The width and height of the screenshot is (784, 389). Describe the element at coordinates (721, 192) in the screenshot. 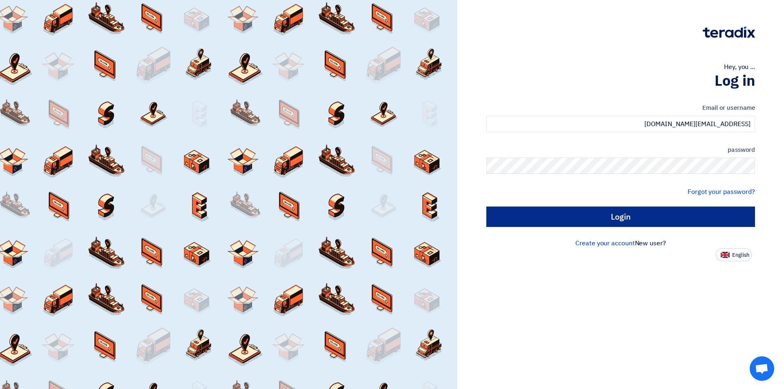

I see `font: Forgot your password?` at that location.